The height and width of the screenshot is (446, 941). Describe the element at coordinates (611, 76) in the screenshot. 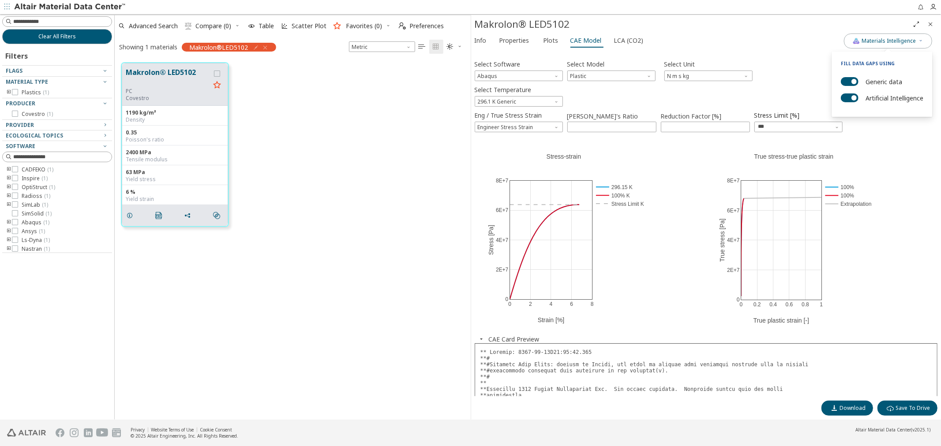

I see `span: Plastic` at that location.